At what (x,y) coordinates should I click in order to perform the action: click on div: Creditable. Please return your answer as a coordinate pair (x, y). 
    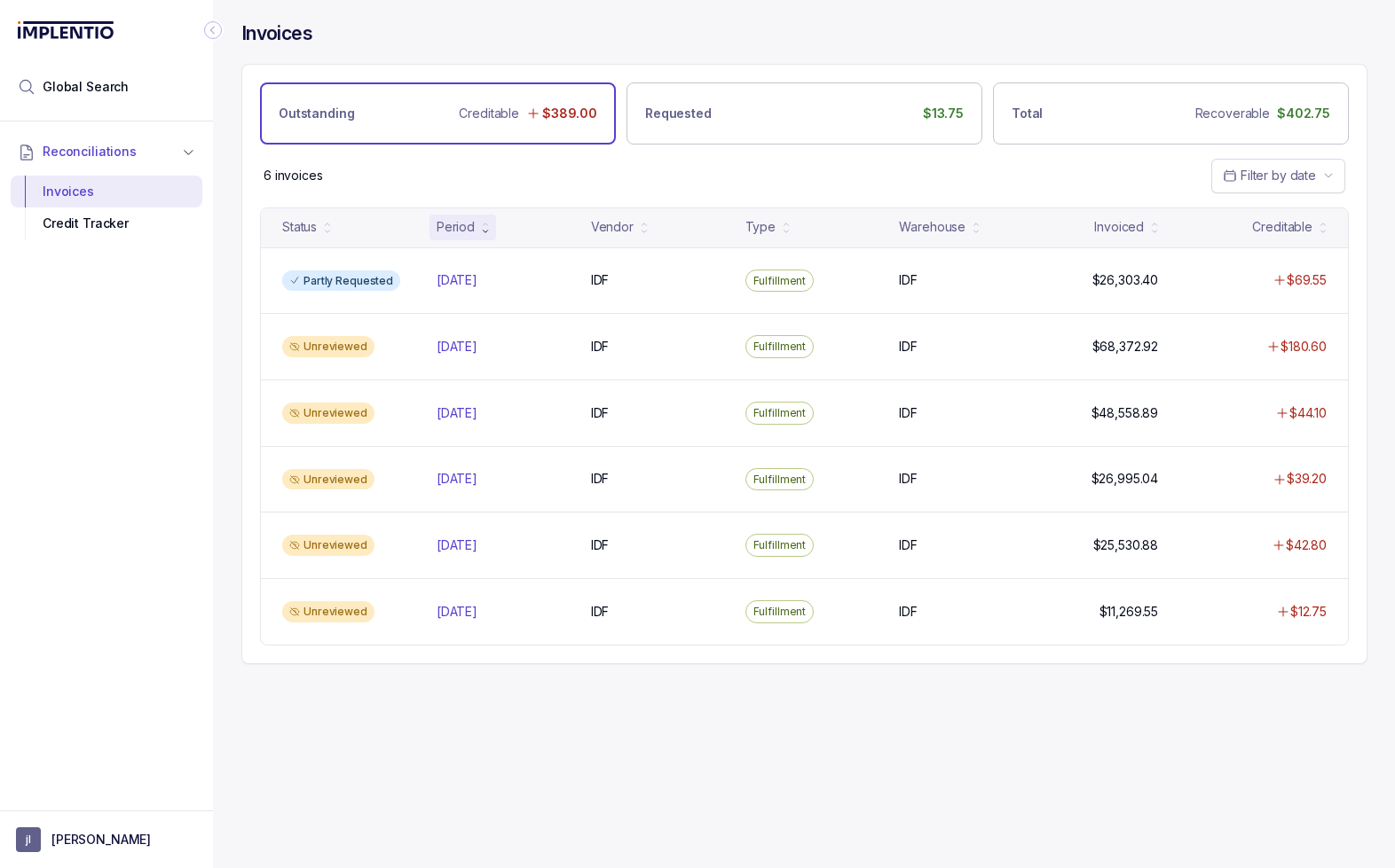
    Looking at the image, I should click on (1282, 227).